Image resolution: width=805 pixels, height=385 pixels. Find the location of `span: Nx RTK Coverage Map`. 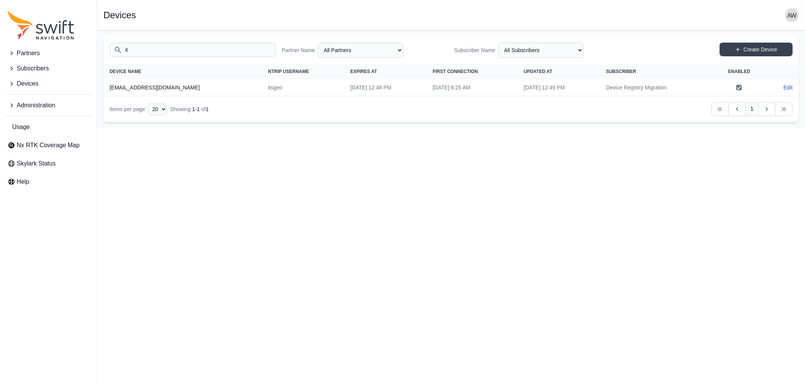

span: Nx RTK Coverage Map is located at coordinates (48, 145).